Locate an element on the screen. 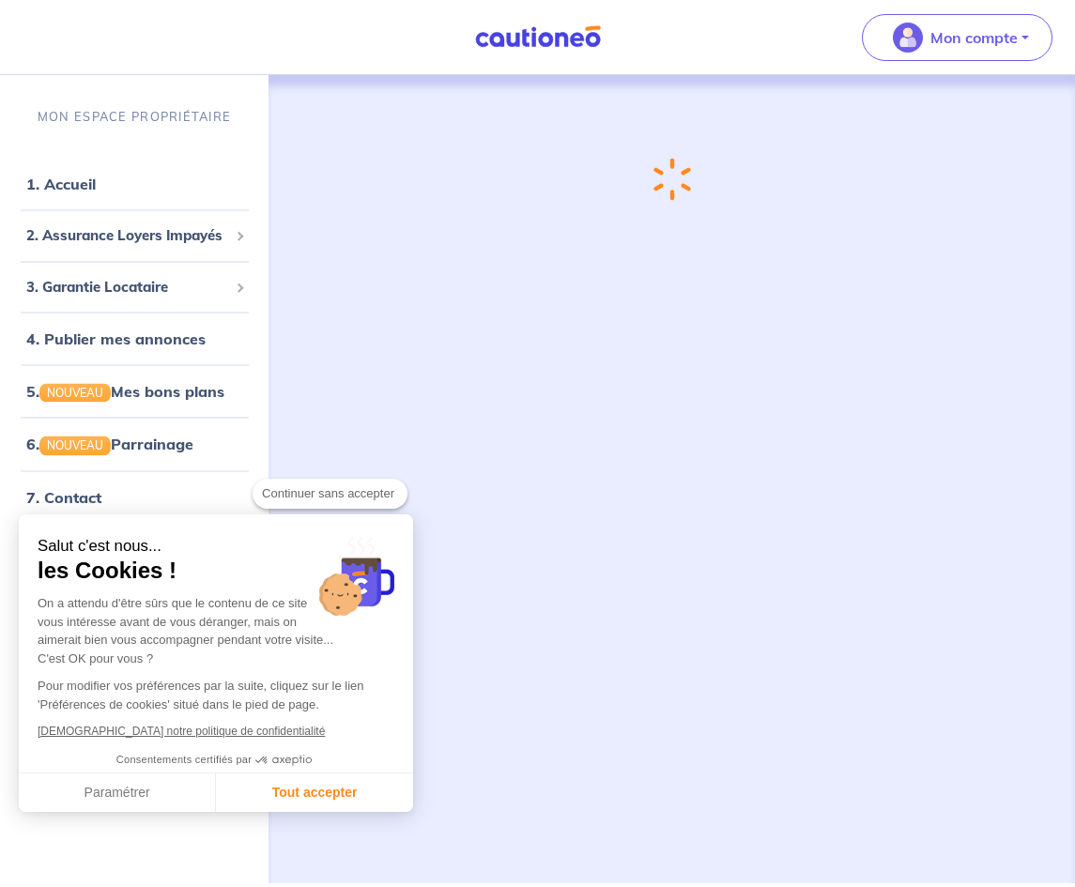 The width and height of the screenshot is (1075, 887). div: On a attendu d'être sûrs que le contenu de ce site vous intéresse avant de vous déranger, mais on... is located at coordinates (216, 631).